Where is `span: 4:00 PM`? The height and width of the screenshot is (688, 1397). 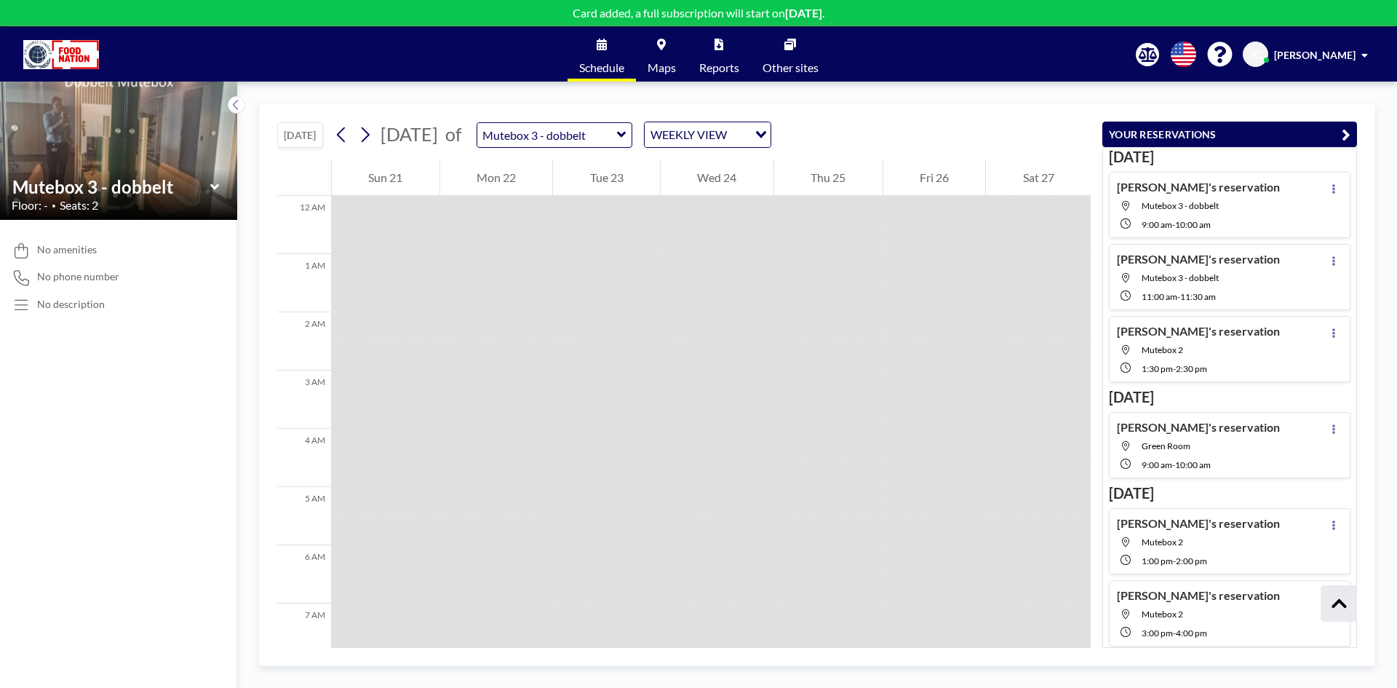
span: 4:00 PM is located at coordinates (1191, 632).